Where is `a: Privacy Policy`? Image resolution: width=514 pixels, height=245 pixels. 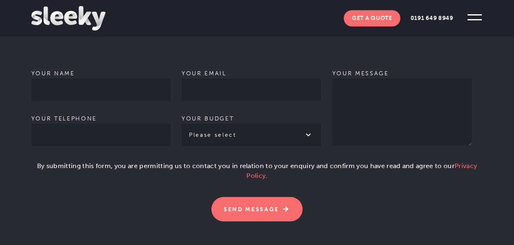
a: Privacy Policy is located at coordinates (362, 171).